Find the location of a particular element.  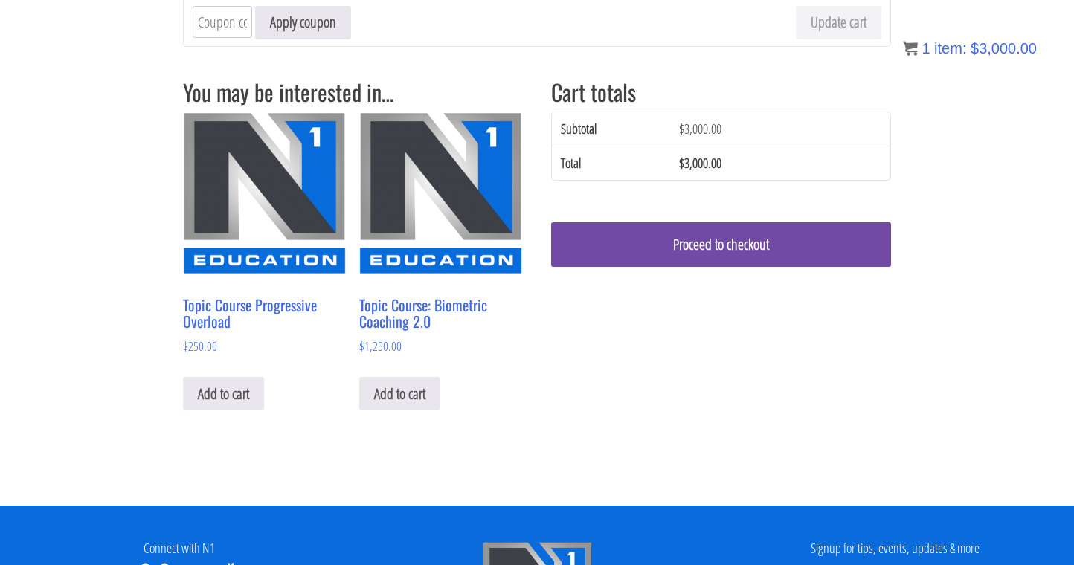

button: Update cart is located at coordinates (838, 22).